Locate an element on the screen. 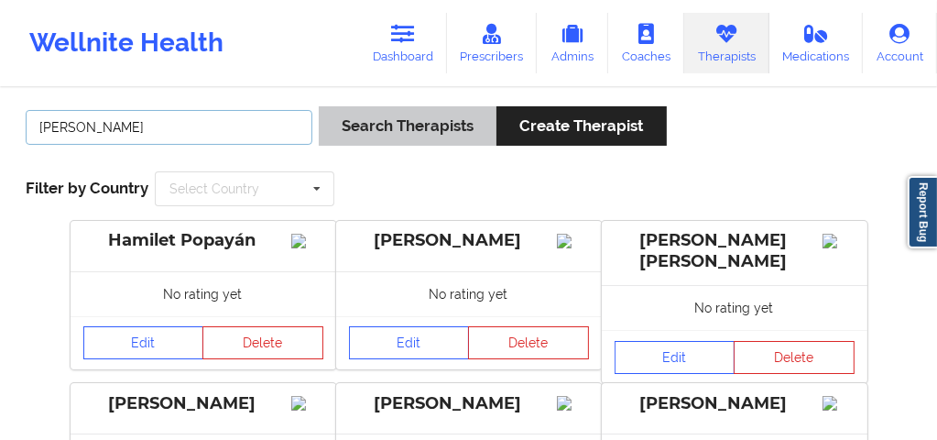 The image size is (937, 440). a: Prescribers is located at coordinates (492, 43).